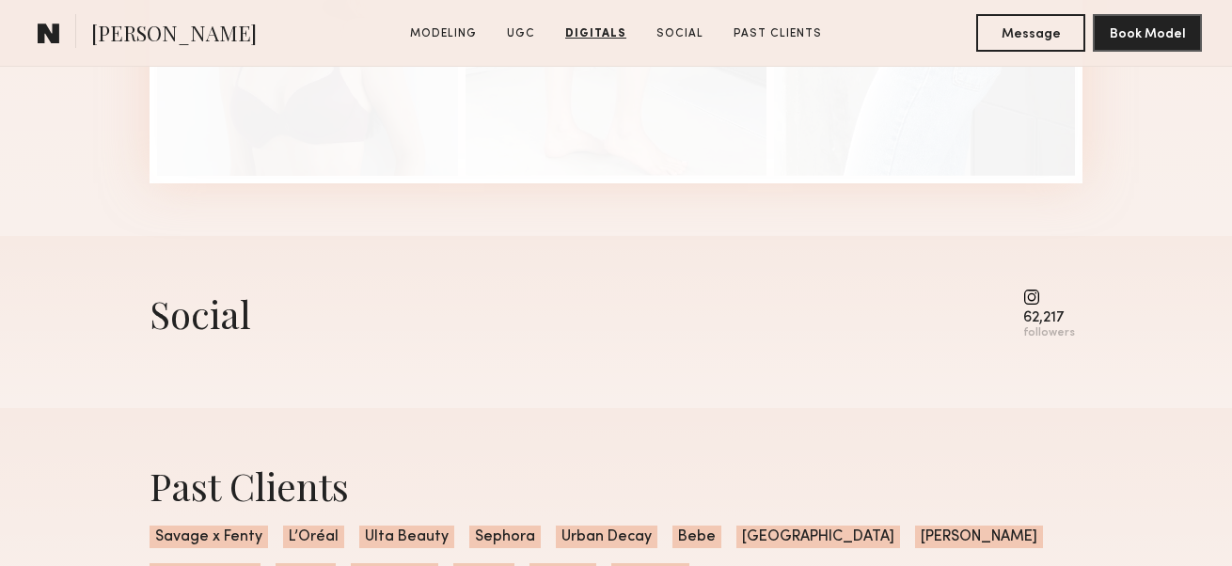 The image size is (1232, 566). I want to click on span: Savage x Fenty, so click(209, 537).